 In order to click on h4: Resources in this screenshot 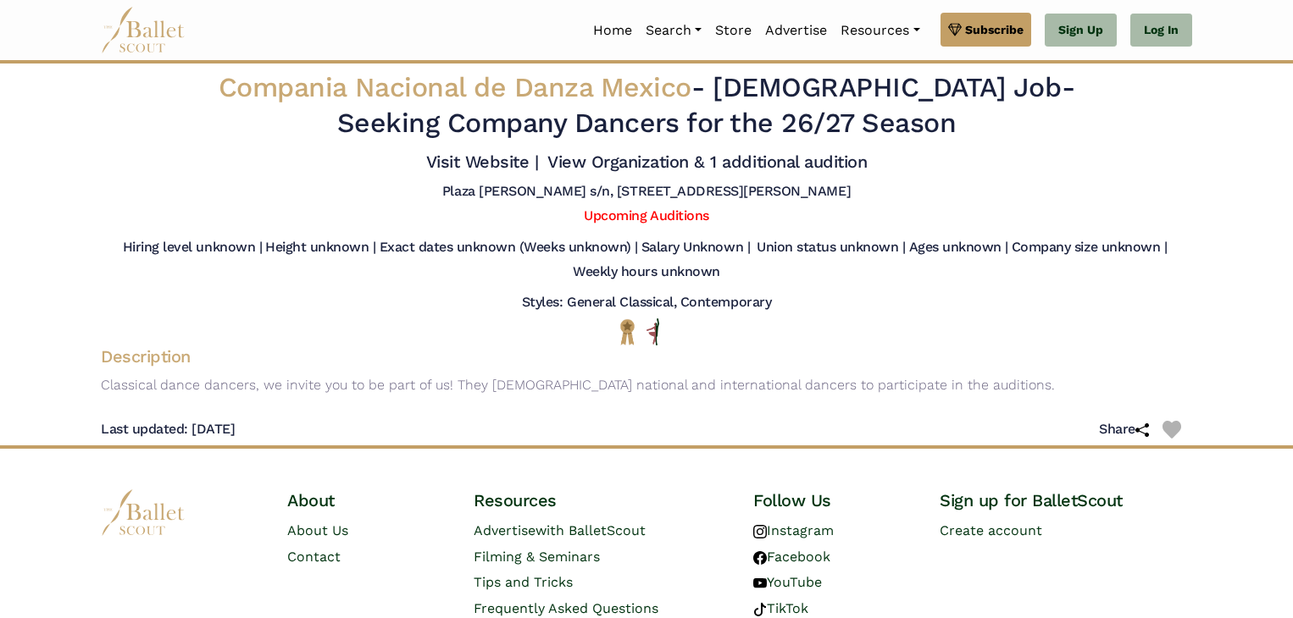, I will do `click(600, 501)`.